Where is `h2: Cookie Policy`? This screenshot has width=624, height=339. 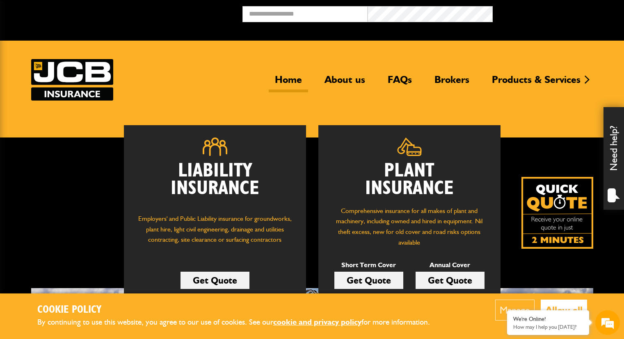
h2: Cookie Policy is located at coordinates (240, 310).